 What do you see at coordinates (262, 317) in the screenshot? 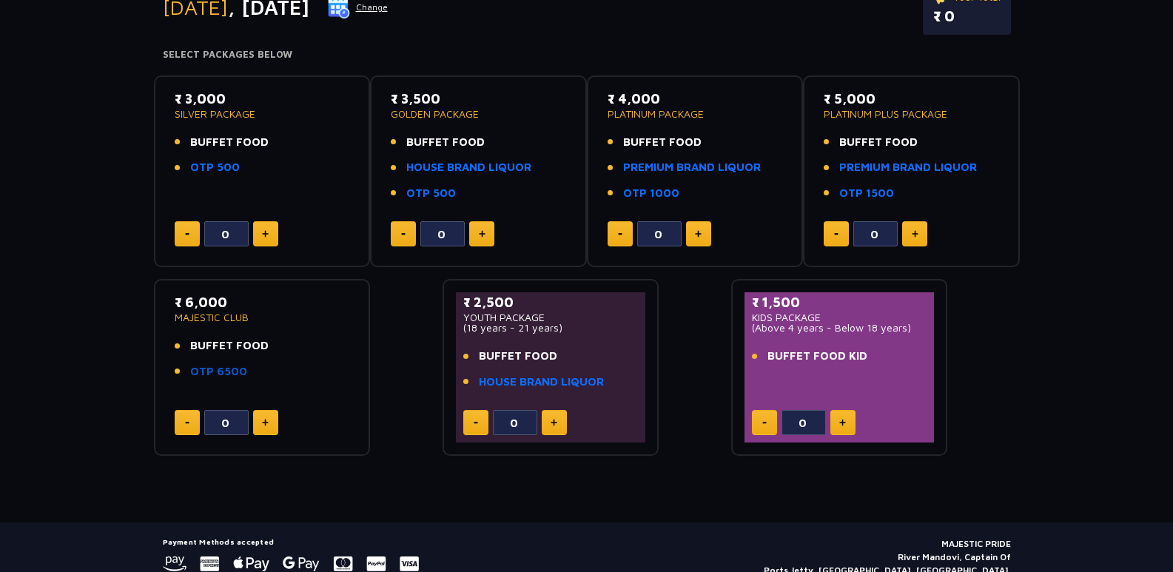
I see `p: MAJESTIC CLUB` at bounding box center [262, 317].